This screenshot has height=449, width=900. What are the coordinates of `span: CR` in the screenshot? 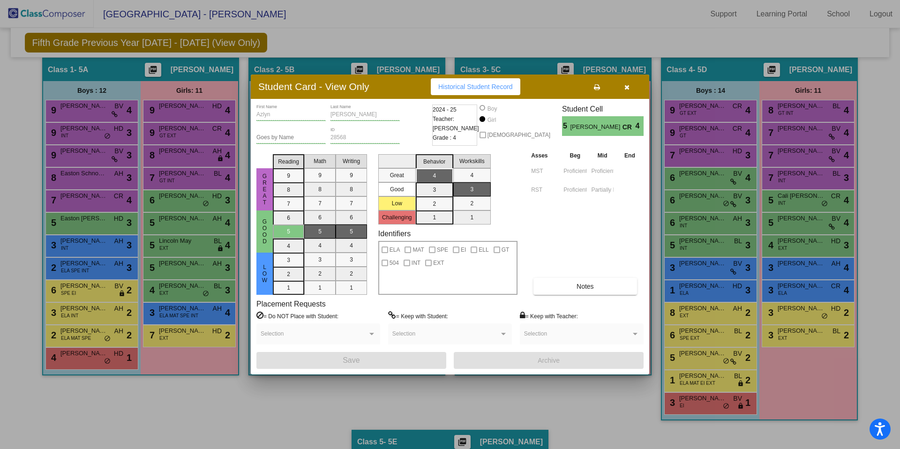 It's located at (629, 127).